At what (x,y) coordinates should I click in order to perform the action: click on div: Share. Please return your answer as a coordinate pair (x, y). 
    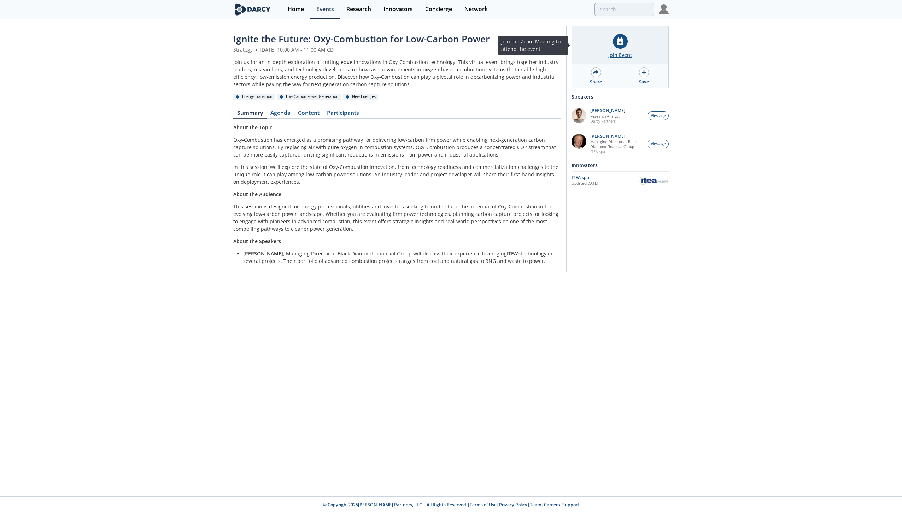
    Looking at the image, I should click on (596, 82).